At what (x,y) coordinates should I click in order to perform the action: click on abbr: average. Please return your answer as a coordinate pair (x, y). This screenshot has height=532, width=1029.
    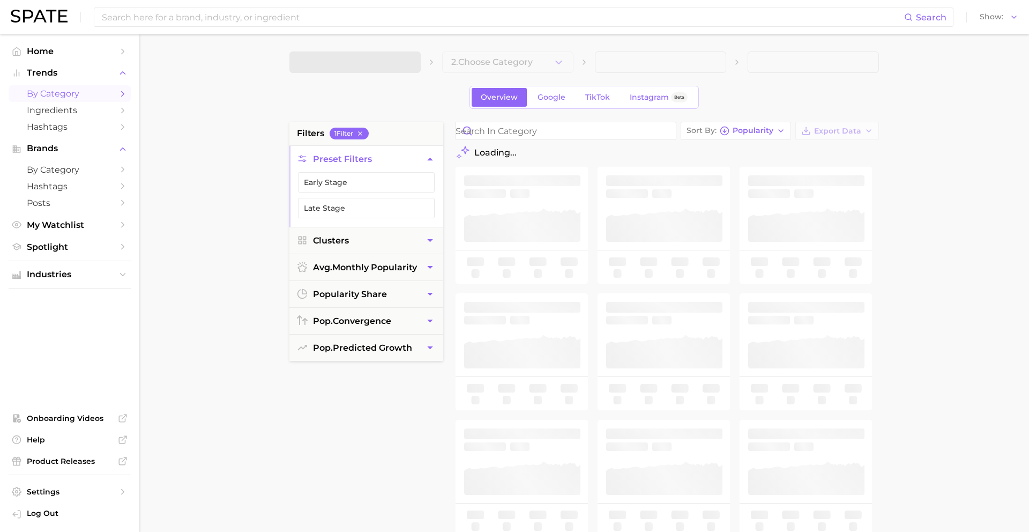
    Looking at the image, I should click on (323, 267).